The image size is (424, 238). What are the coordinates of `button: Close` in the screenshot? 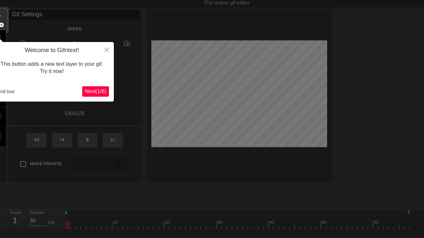 It's located at (107, 50).